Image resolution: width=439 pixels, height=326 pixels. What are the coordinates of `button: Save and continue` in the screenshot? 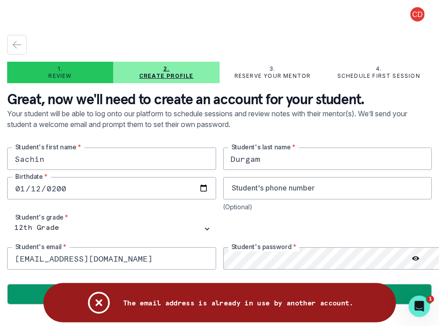 It's located at (219, 294).